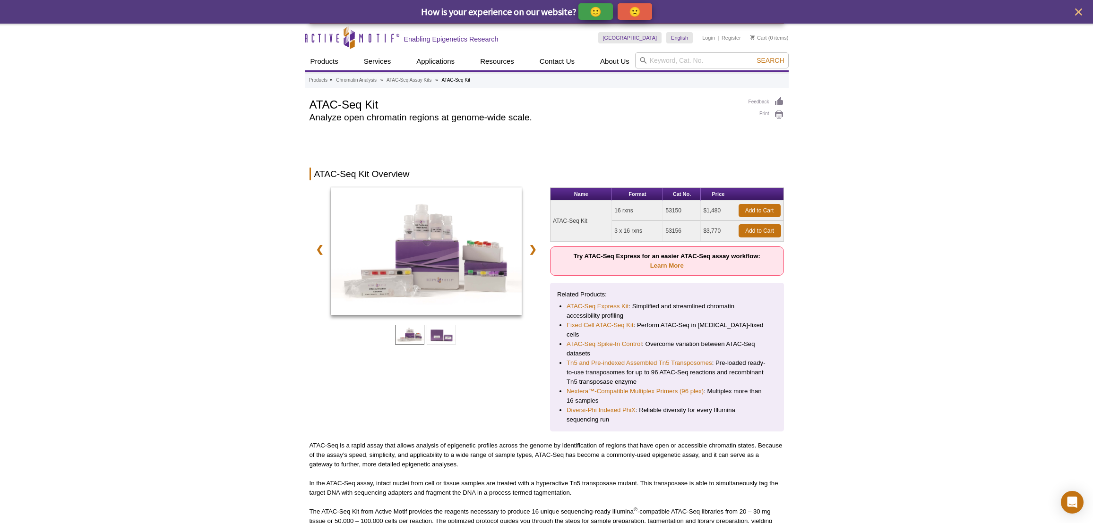  Describe the element at coordinates (708, 38) in the screenshot. I see `a: Login` at that location.